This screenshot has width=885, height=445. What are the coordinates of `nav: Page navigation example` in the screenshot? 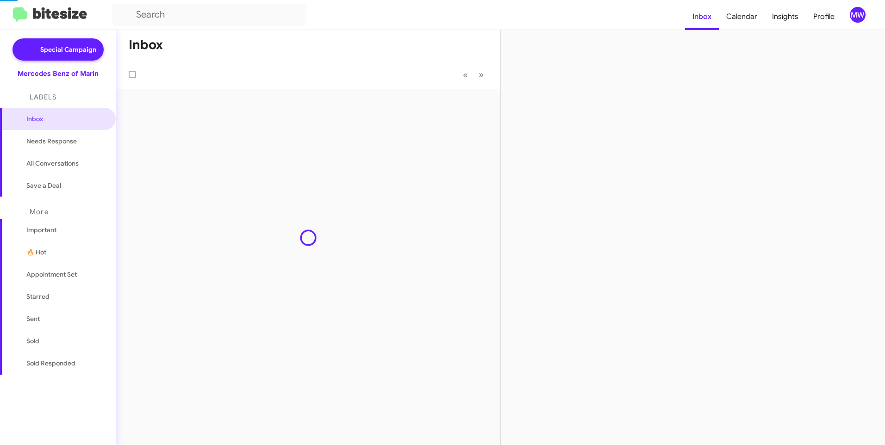 It's located at (473, 74).